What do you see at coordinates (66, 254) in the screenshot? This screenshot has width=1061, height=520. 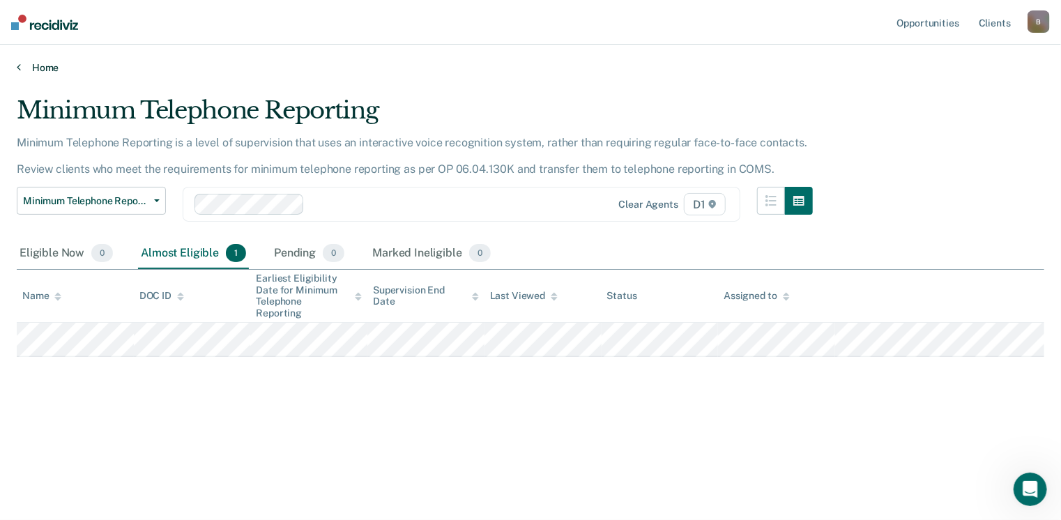 I see `div: Eligible Now0` at bounding box center [66, 254].